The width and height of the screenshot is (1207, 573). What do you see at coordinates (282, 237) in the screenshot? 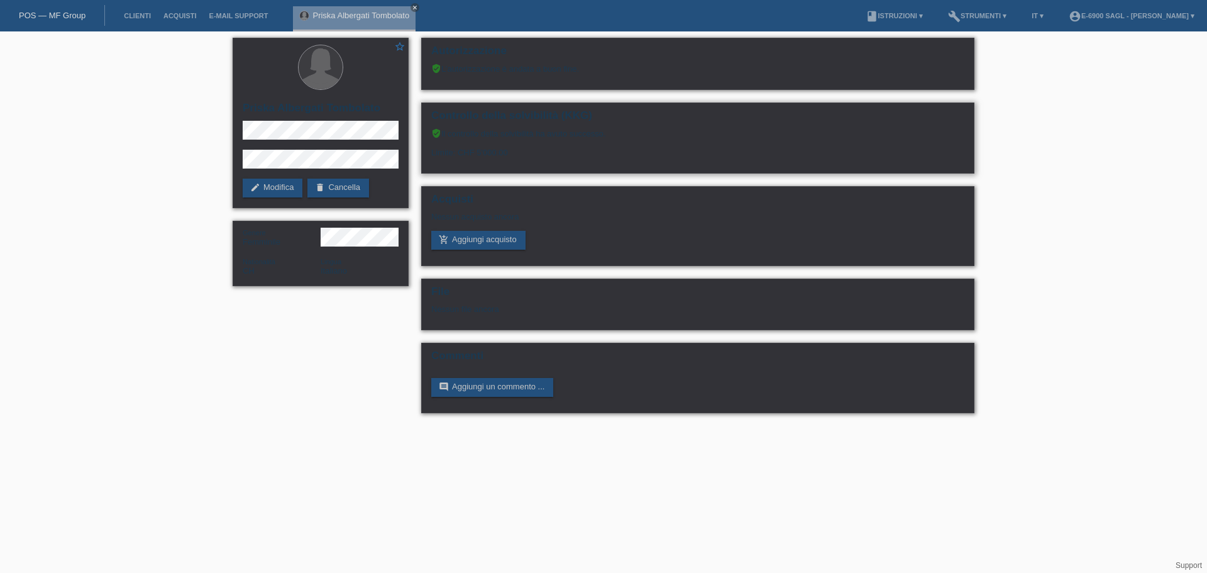
I see `div: Femminile` at bounding box center [282, 237].